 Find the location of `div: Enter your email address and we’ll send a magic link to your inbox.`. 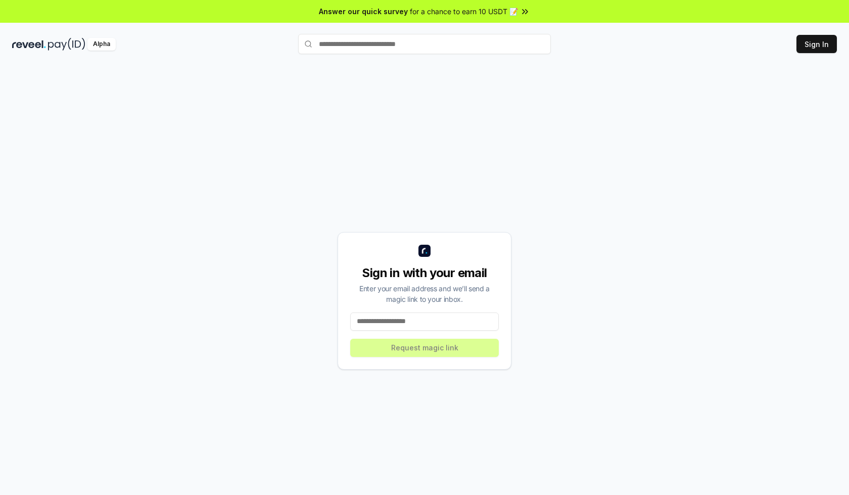

div: Enter your email address and we’ll send a magic link to your inbox. is located at coordinates (425, 294).